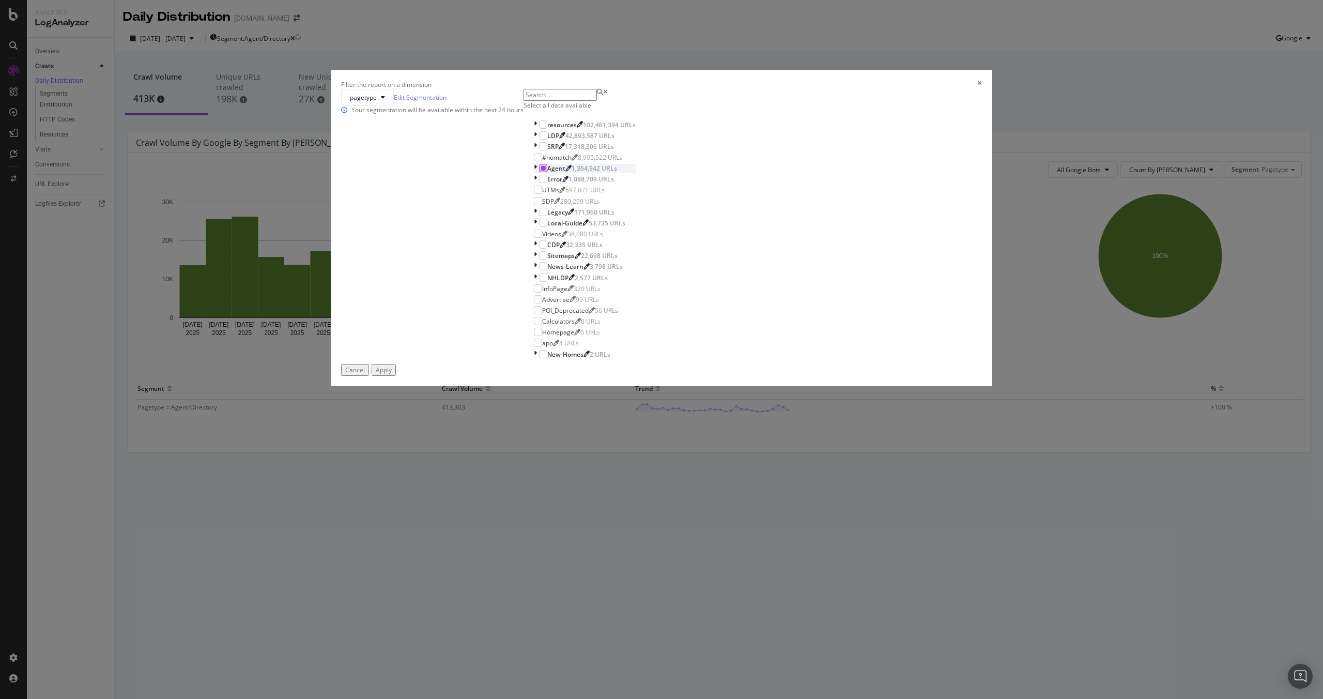 The width and height of the screenshot is (1323, 699). Describe the element at coordinates (569, 343) in the screenshot. I see `div: 4 URLs` at that location.